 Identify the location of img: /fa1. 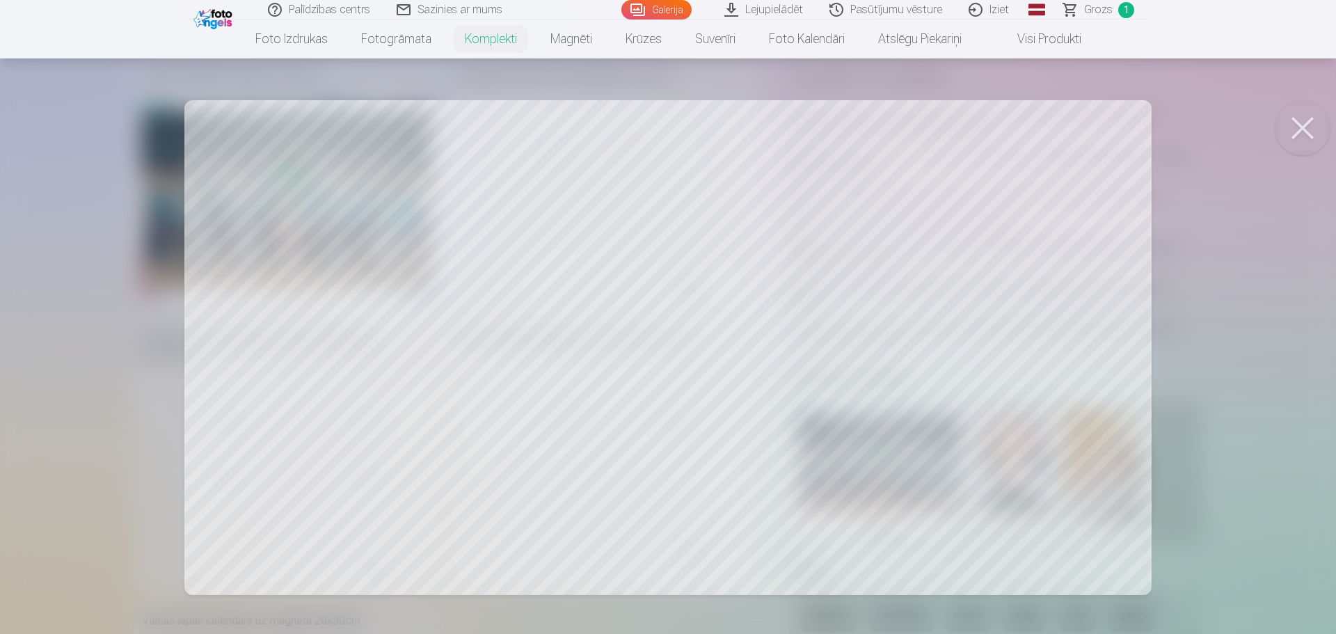
(214, 17).